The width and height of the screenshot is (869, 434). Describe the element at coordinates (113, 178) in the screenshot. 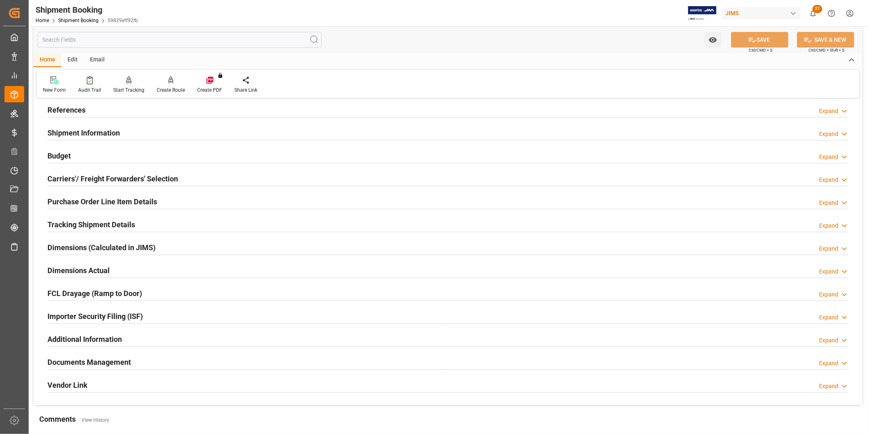

I see `h2: Carriers'/ Freight Forwarders' Selection` at that location.